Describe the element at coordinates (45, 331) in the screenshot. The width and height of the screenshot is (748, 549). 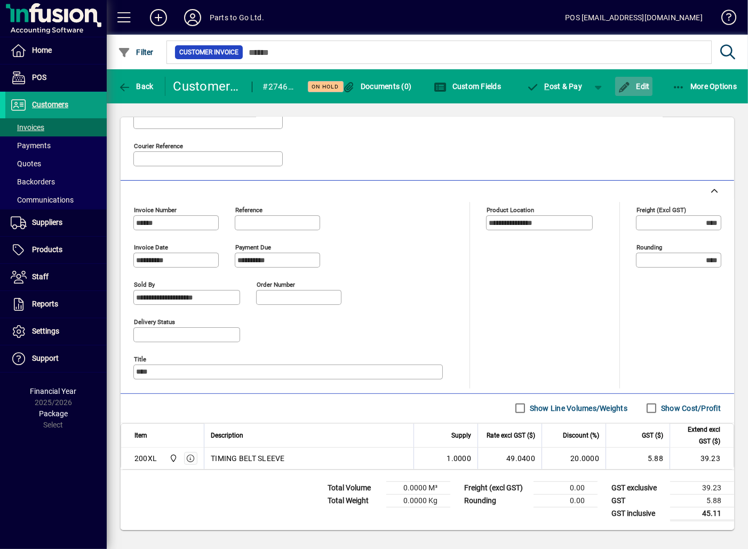
I see `span: Settings` at that location.